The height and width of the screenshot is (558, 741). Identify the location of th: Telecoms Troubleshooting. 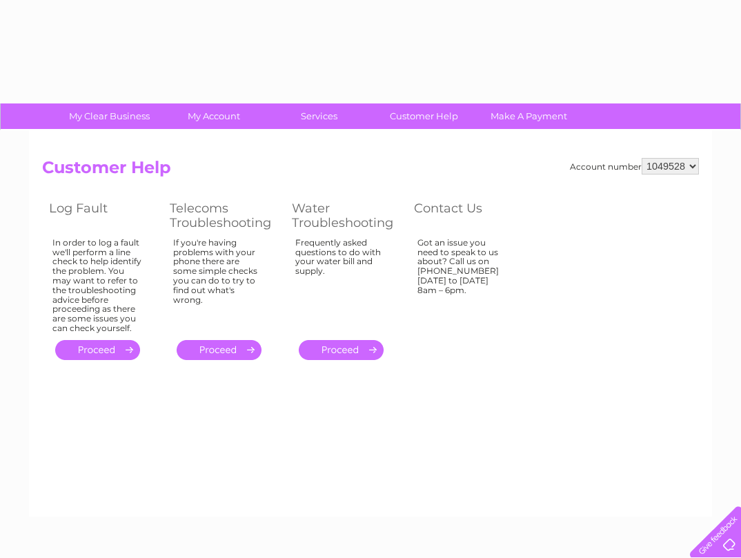
(223, 215).